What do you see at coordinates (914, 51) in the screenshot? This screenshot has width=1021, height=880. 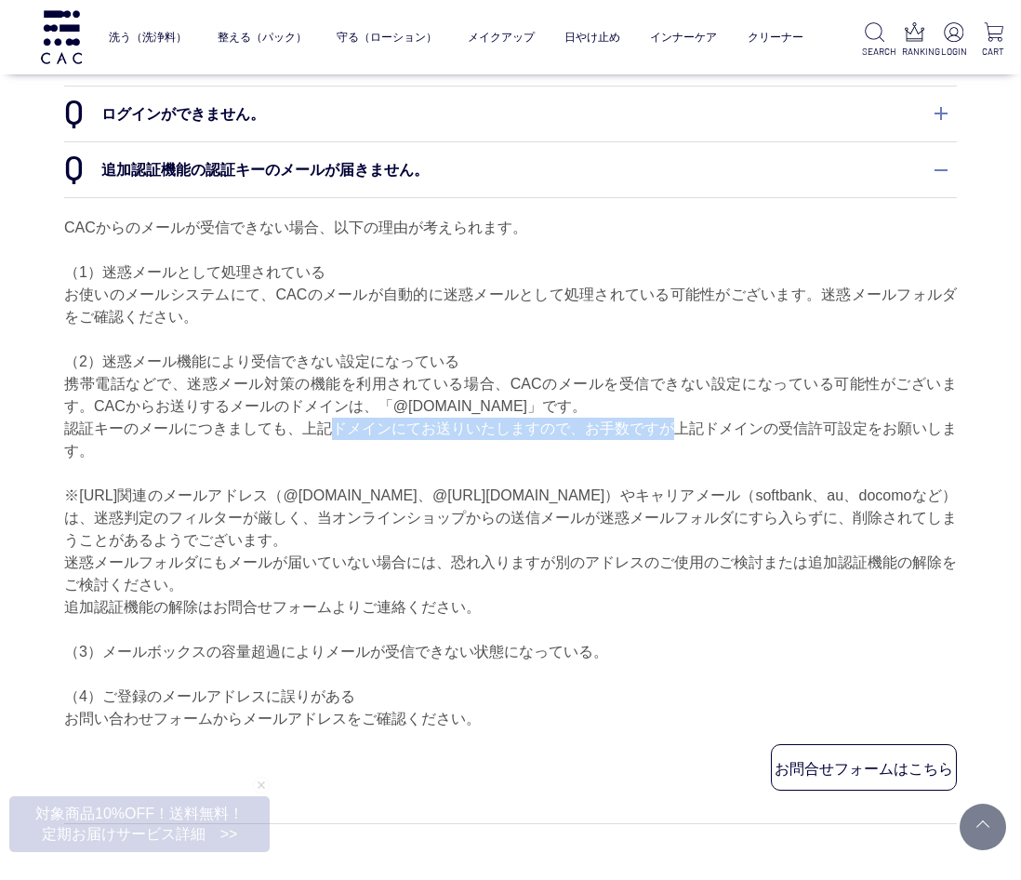 I see `p: RANKING` at bounding box center [914, 51].